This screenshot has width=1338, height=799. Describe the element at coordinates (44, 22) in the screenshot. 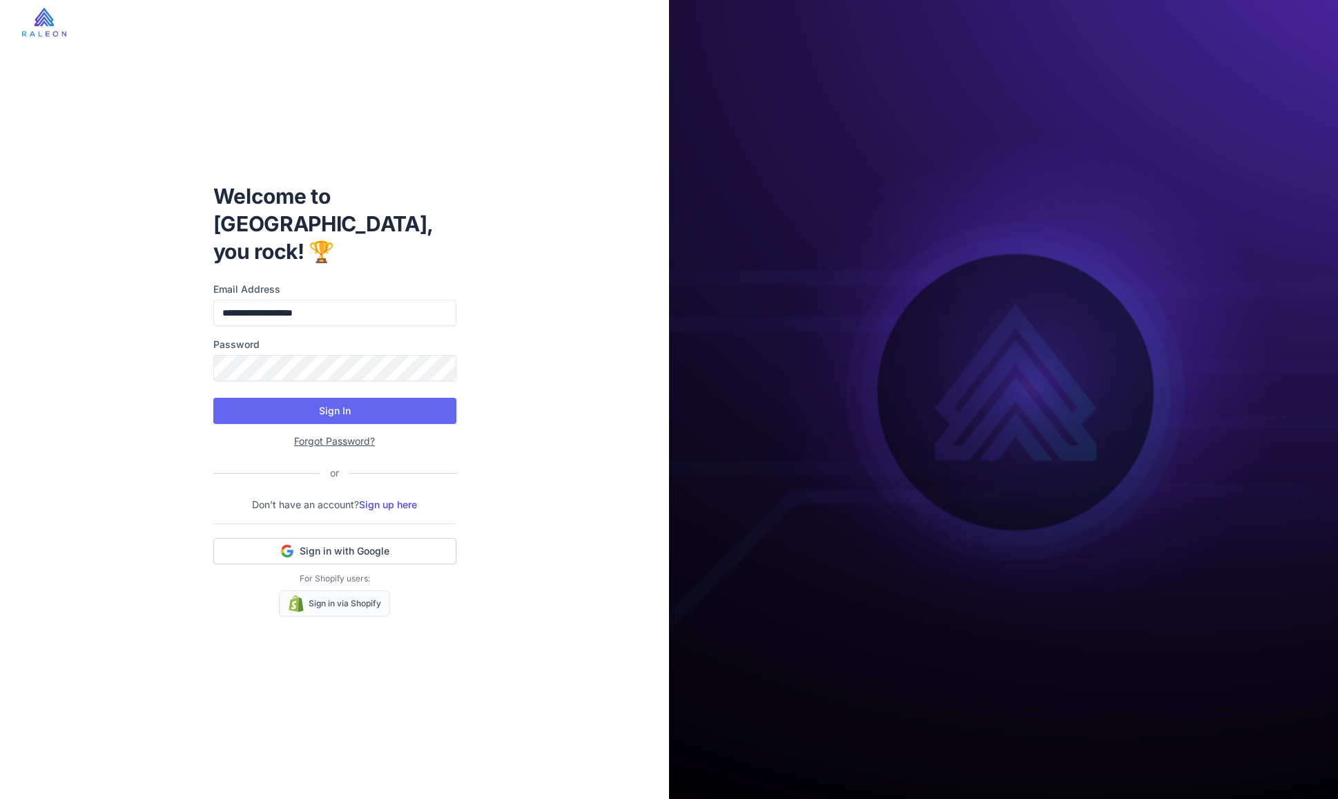

I see `img: raleon-logo-whitebg.9aac0268.jpg` at that location.